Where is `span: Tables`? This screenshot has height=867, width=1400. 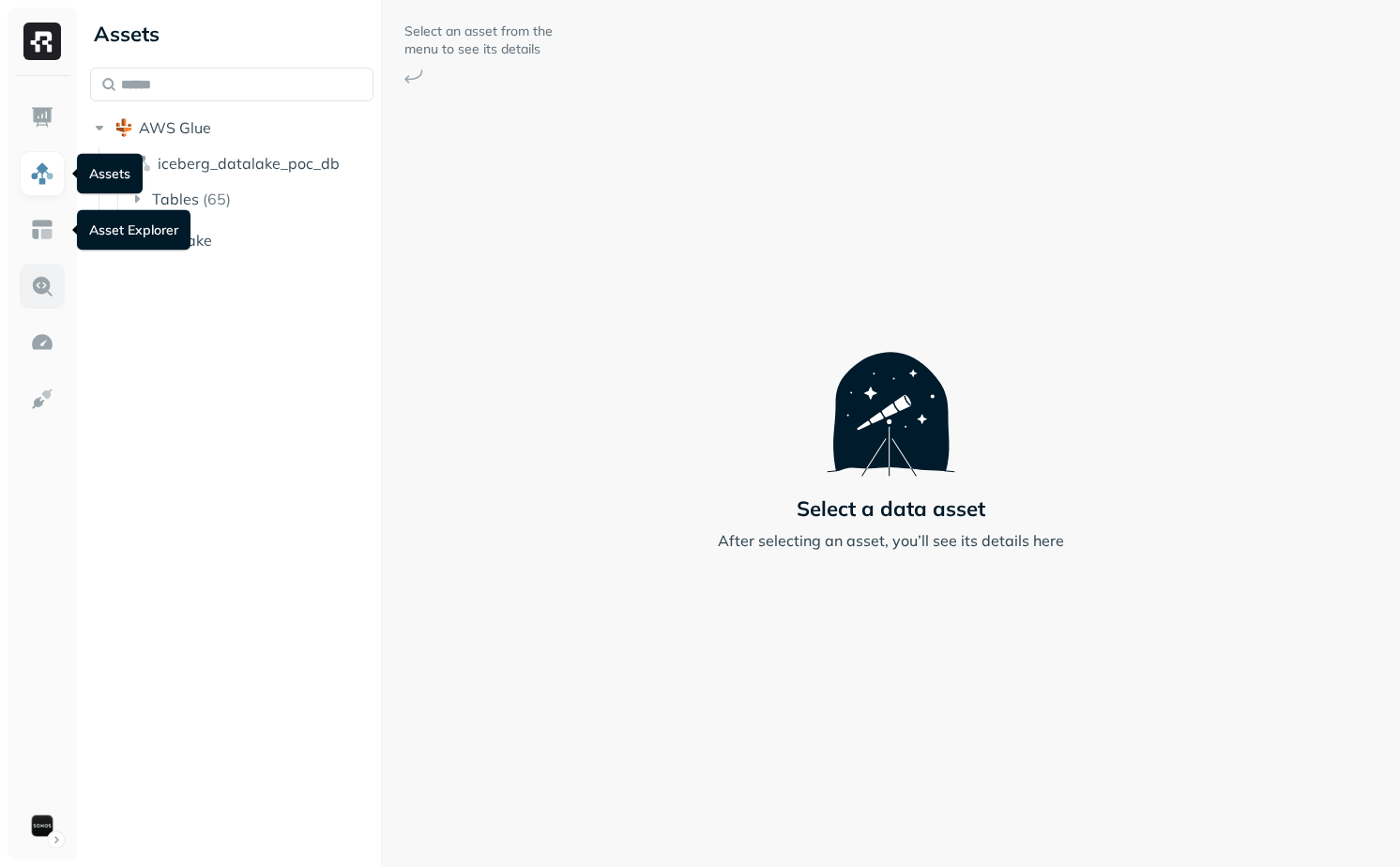 span: Tables is located at coordinates (176, 199).